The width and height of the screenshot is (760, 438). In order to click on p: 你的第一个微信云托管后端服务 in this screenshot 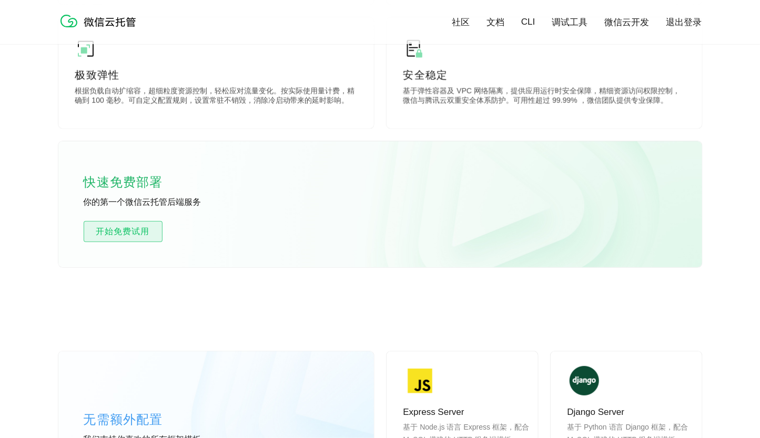, I will do `click(162, 203)`.